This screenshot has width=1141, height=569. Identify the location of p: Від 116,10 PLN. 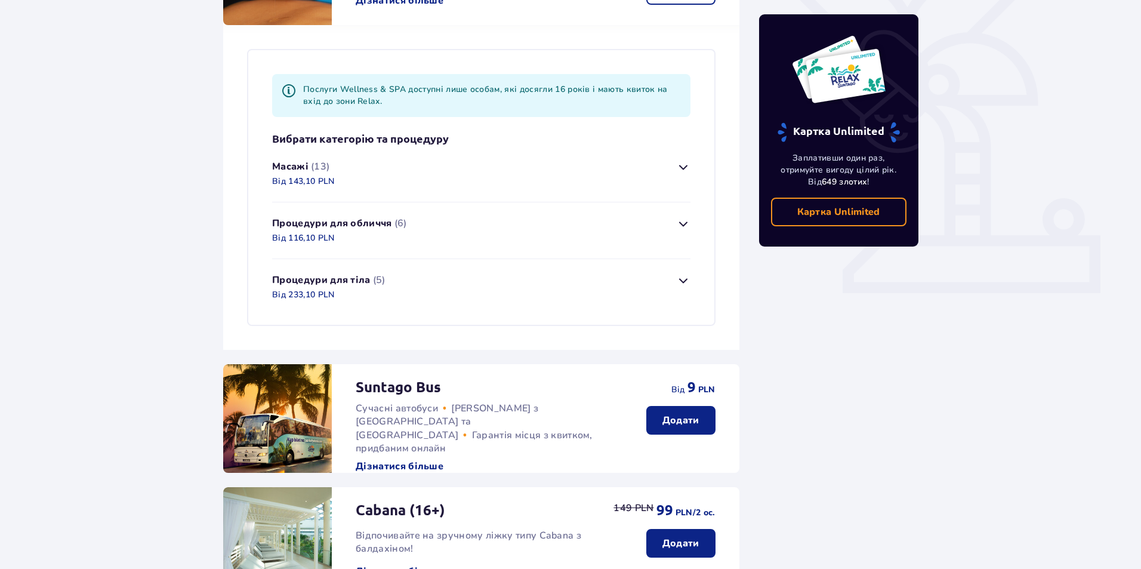
(303, 238).